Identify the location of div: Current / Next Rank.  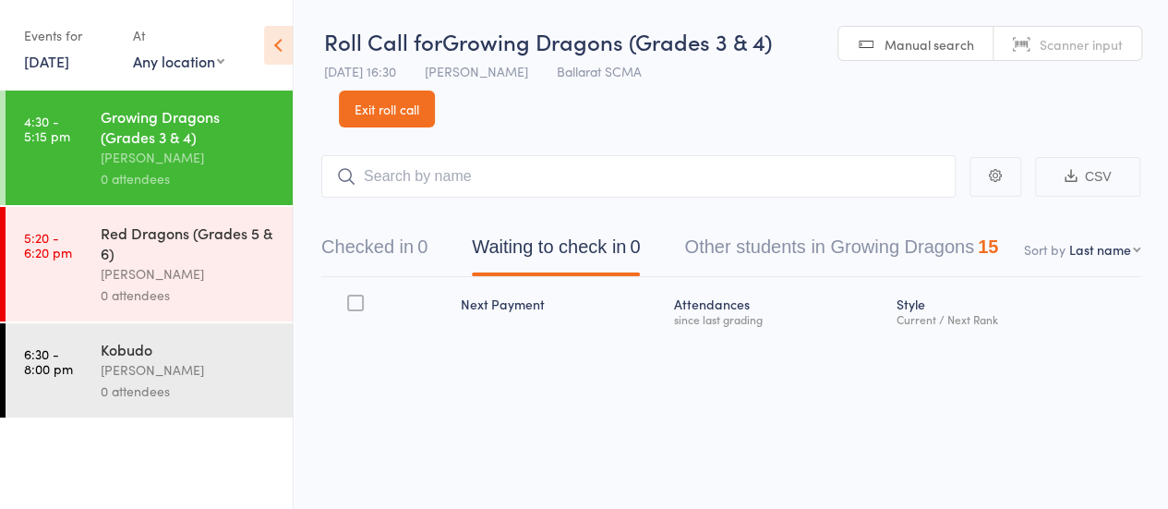
(1015, 318).